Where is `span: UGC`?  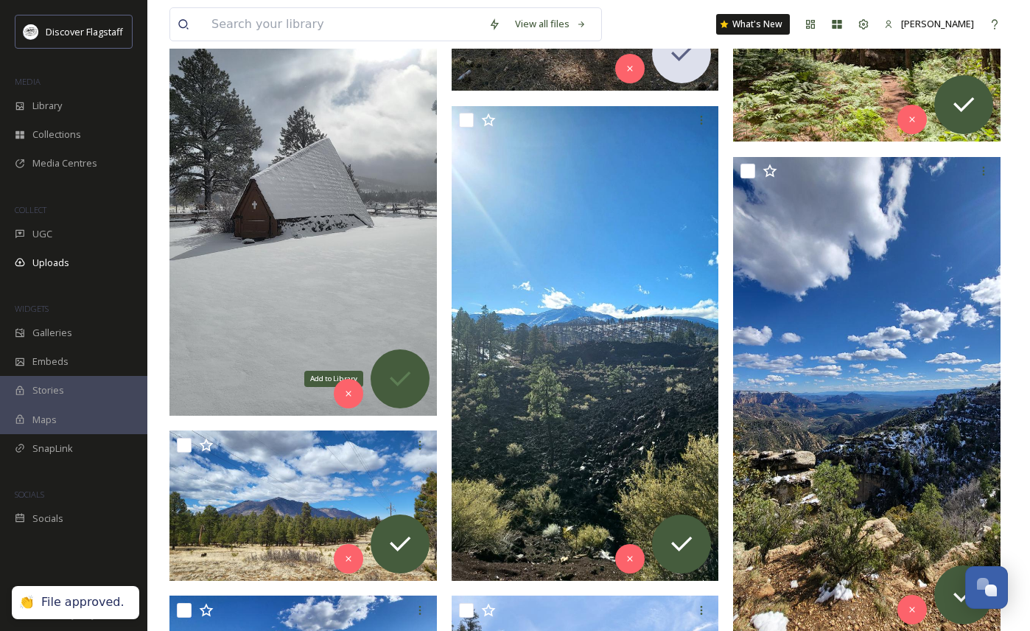 span: UGC is located at coordinates (42, 234).